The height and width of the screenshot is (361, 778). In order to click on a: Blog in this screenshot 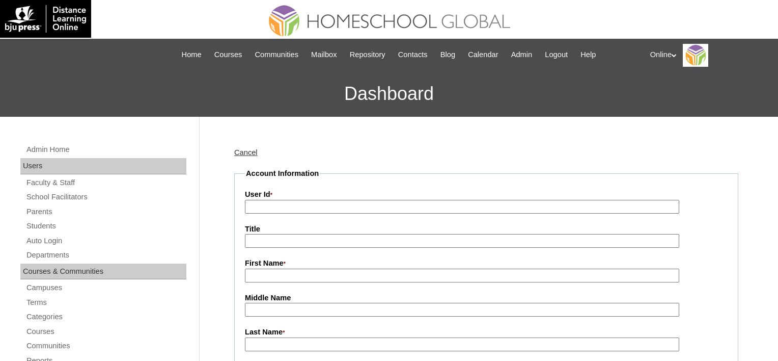, I will do `click(448, 55)`.